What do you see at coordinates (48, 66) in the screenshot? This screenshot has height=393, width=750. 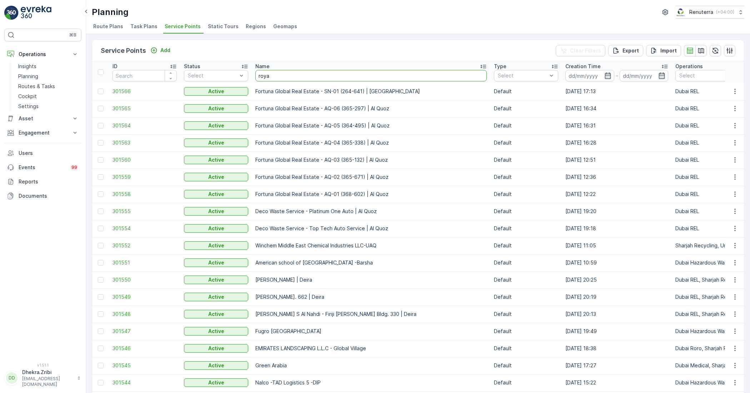 I see `a: Insights` at bounding box center [48, 66].